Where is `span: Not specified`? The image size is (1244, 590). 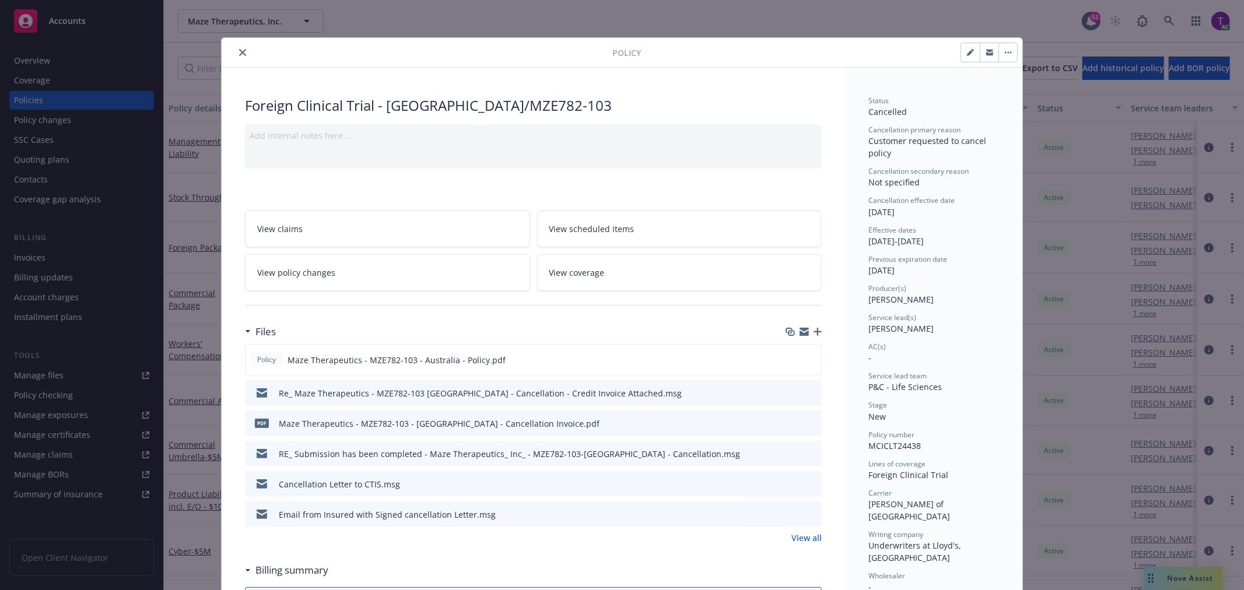
span: Not specified is located at coordinates (894, 182).